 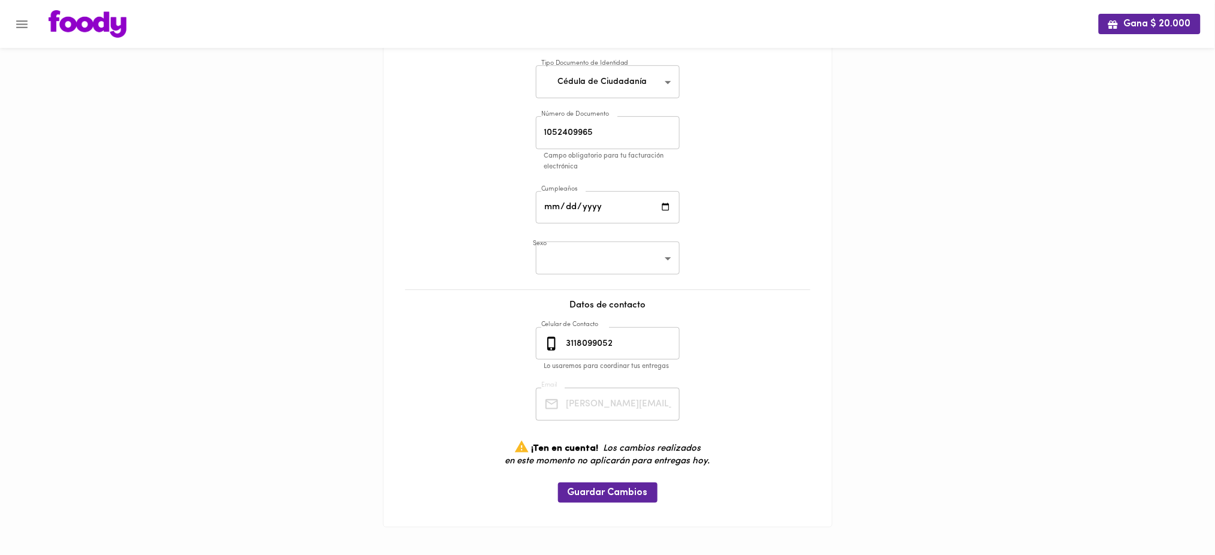 What do you see at coordinates (88, 24) in the screenshot?
I see `img: logo.png` at bounding box center [88, 24].